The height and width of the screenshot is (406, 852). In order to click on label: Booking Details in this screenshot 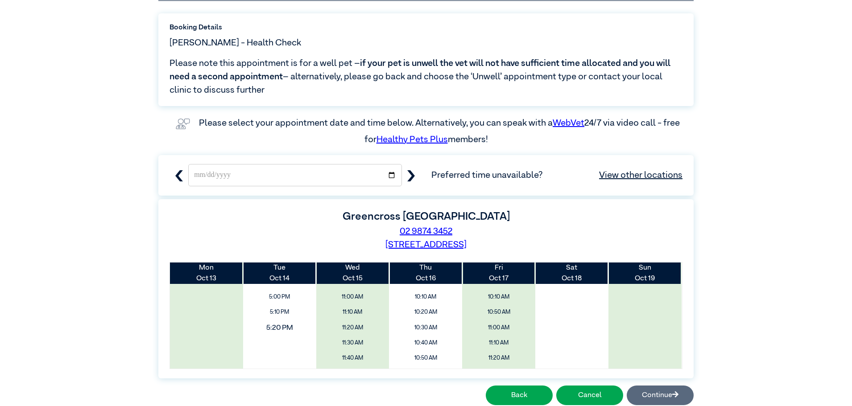, I will do `click(426, 28)`.